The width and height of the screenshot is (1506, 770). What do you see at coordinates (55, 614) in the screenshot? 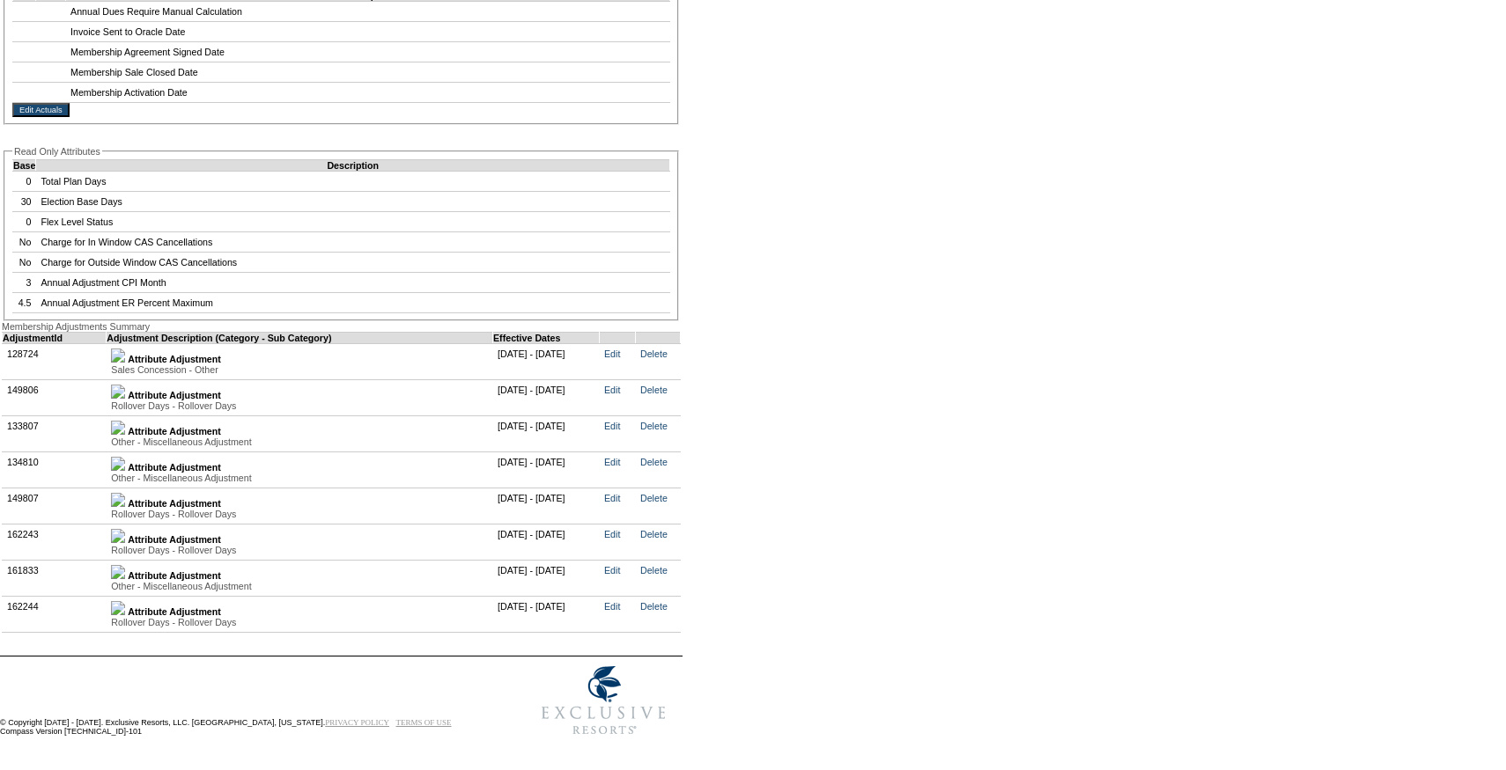
I see `td: 162244` at bounding box center [55, 614].